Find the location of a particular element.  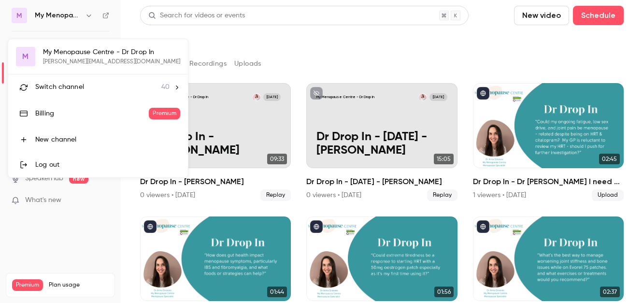

span: 40 is located at coordinates (165, 87).